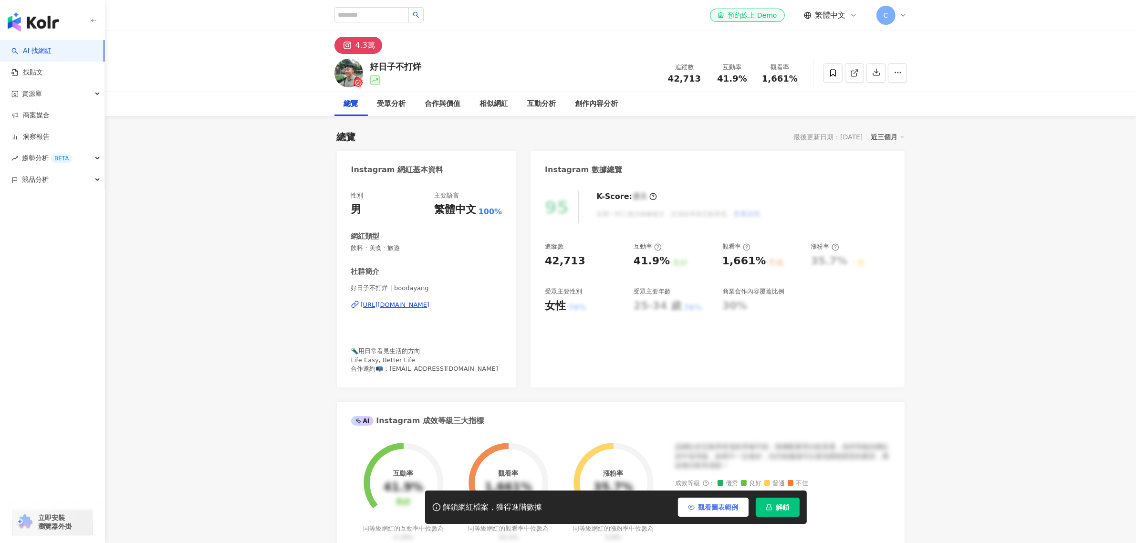 This screenshot has width=1136, height=543. What do you see at coordinates (780, 79) in the screenshot?
I see `span: 1,661%` at bounding box center [780, 79].